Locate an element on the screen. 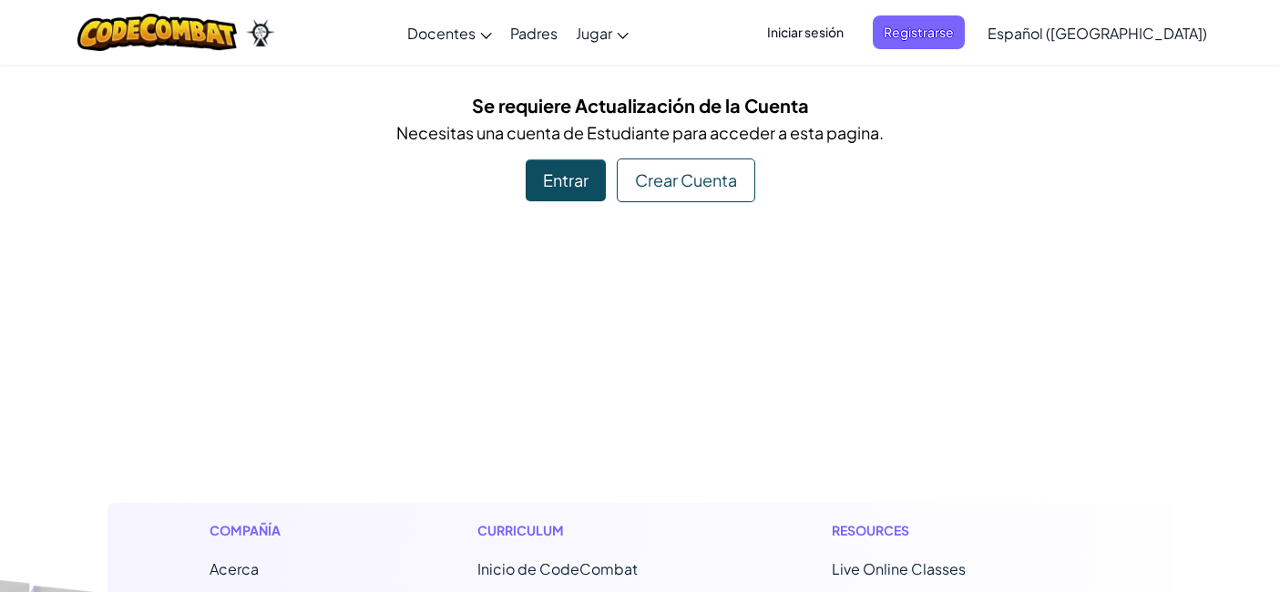 This screenshot has height=592, width=1280. span: Jugar is located at coordinates (594, 33).